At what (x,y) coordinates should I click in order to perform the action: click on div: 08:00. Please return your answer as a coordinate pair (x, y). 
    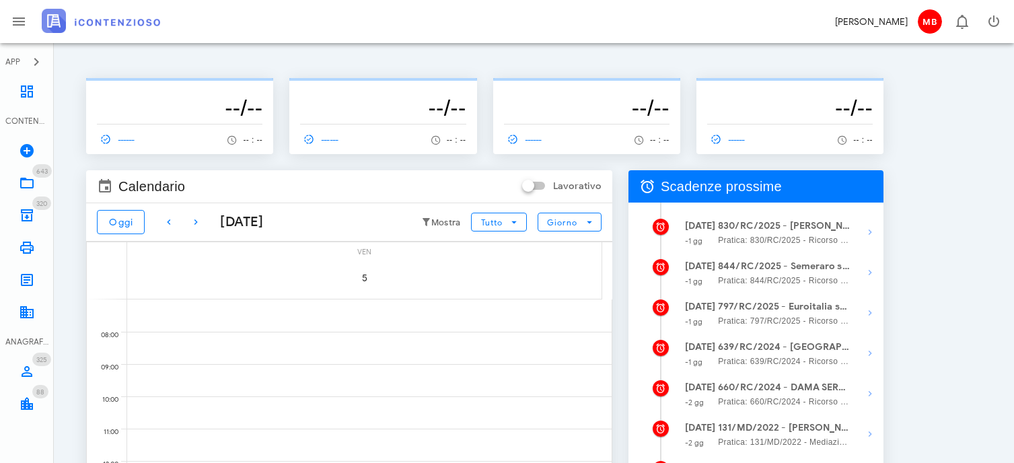
    Looking at the image, I should click on (104, 335).